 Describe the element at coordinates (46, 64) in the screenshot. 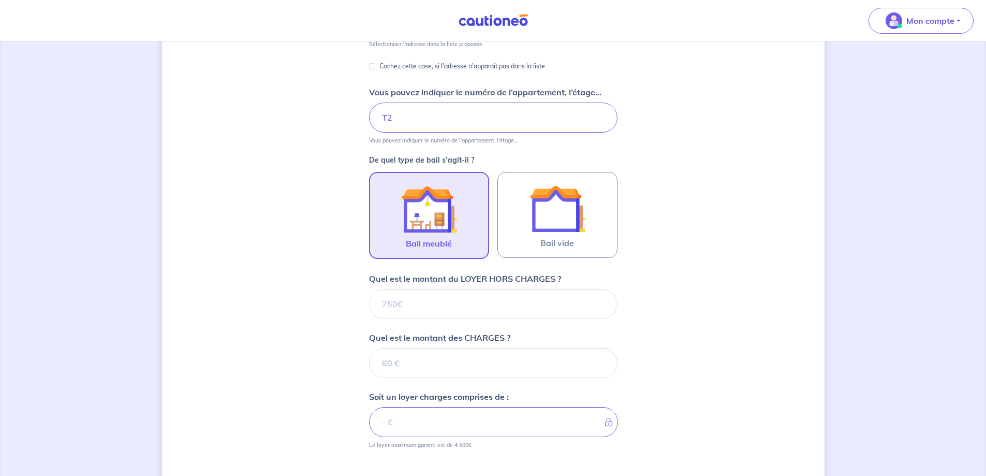

I see `img: tab_domain_overview_orange.svg` at that location.